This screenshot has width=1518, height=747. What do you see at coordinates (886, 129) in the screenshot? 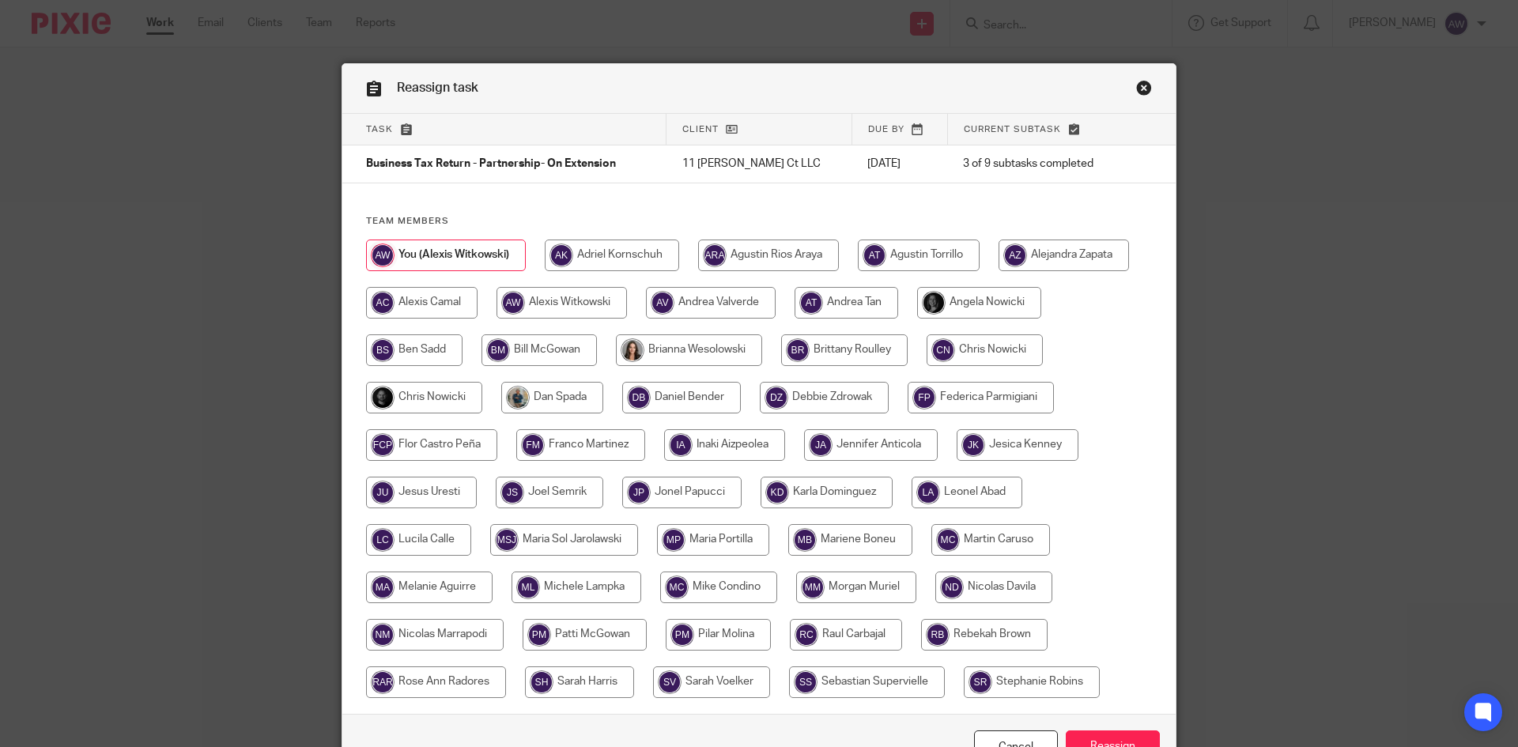
I see `span: Due by` at bounding box center [886, 129].